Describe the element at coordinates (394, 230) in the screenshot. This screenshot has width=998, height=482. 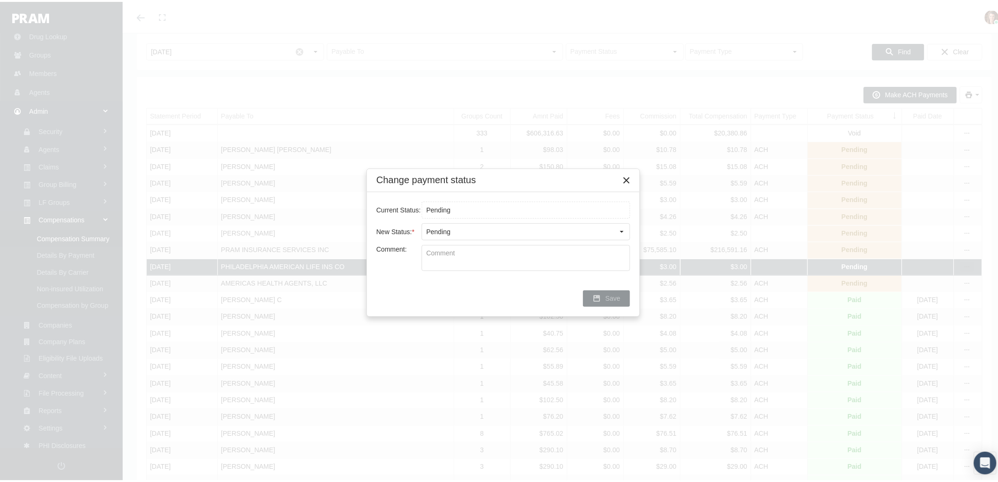
I see `span: New Status:` at that location.